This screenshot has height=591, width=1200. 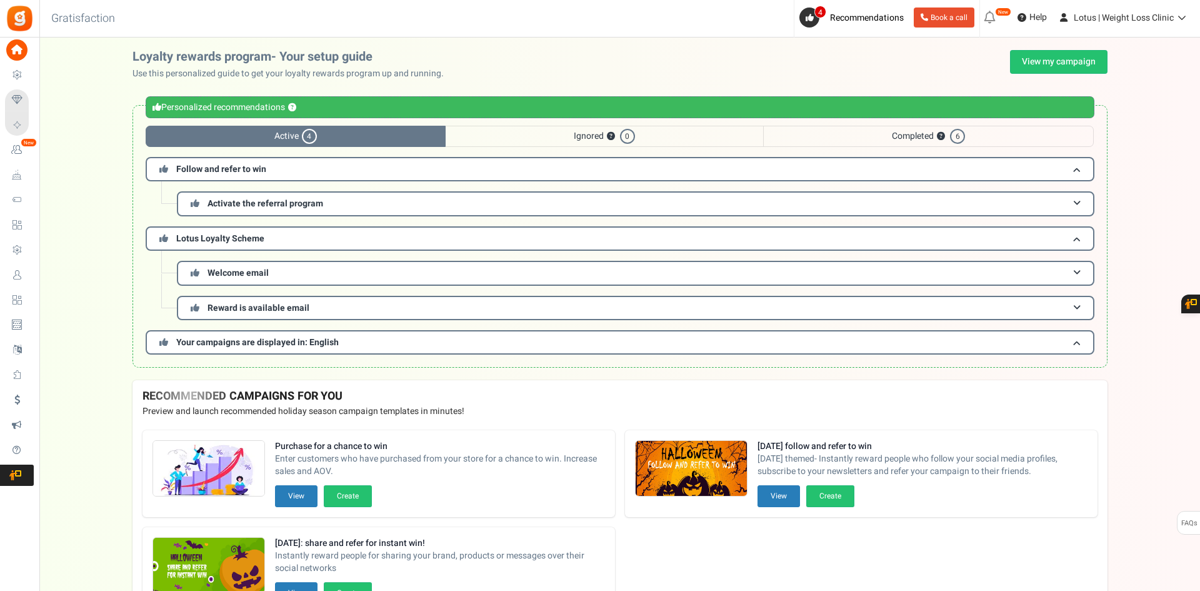 What do you see at coordinates (293, 57) in the screenshot?
I see `h2: Loyalty rewards program- Your setup guide` at bounding box center [293, 57].